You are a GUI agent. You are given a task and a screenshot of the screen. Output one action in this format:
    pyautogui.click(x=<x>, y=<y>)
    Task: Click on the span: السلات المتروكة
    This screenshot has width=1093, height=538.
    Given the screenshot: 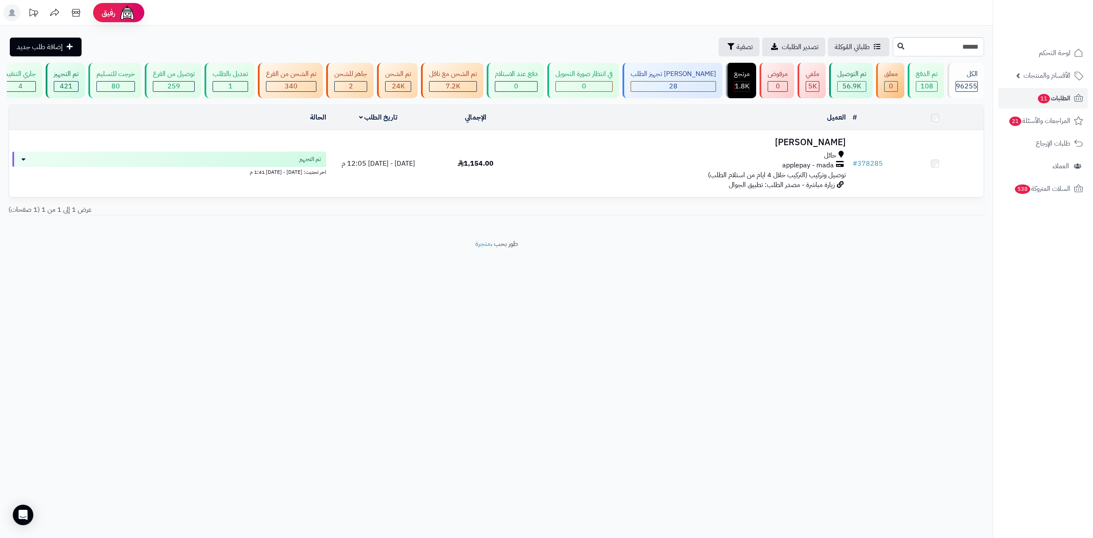 What is the action you would take?
    pyautogui.click(x=1042, y=189)
    